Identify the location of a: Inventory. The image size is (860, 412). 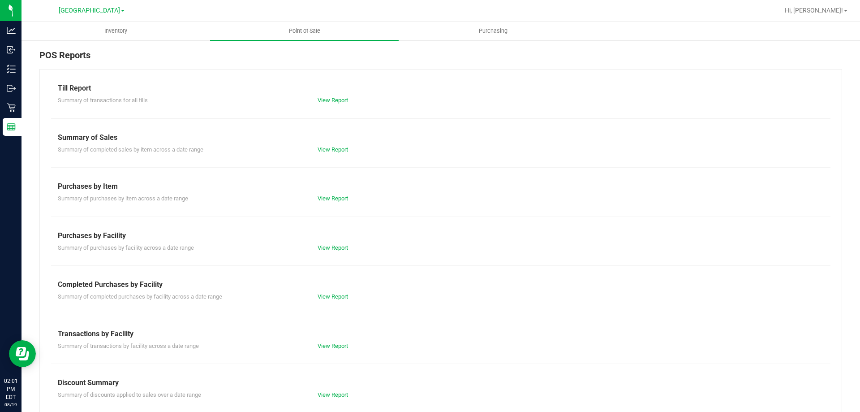
(116, 31).